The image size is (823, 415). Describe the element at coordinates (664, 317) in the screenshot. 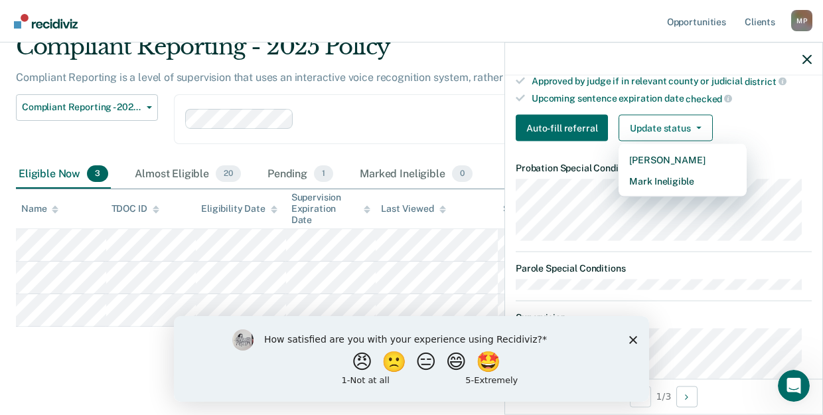

I see `dt: Supervision` at that location.